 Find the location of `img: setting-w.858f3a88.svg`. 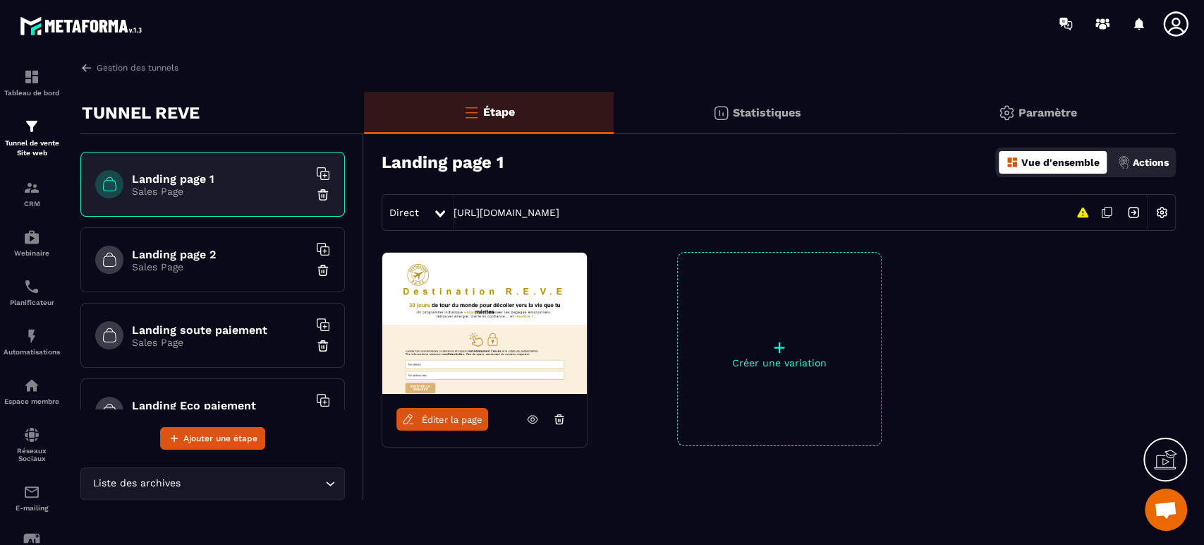

img: setting-w.858f3a88.svg is located at coordinates (1162, 212).